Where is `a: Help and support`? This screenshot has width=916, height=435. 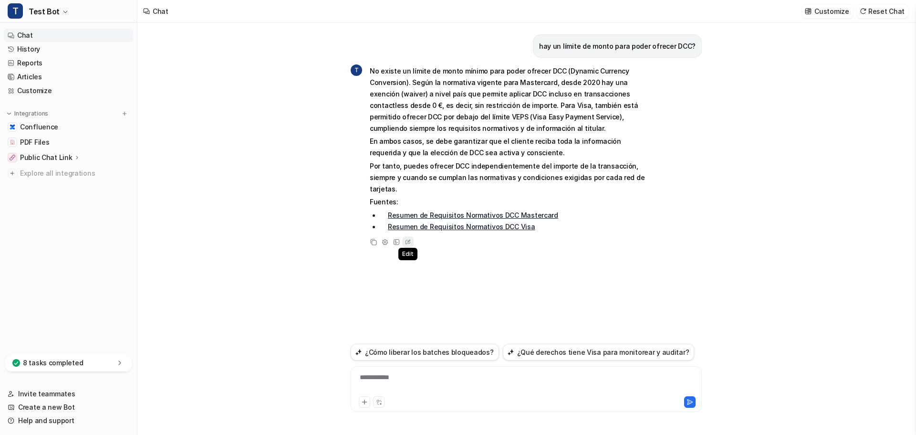
a: Help and support is located at coordinates (68, 420).